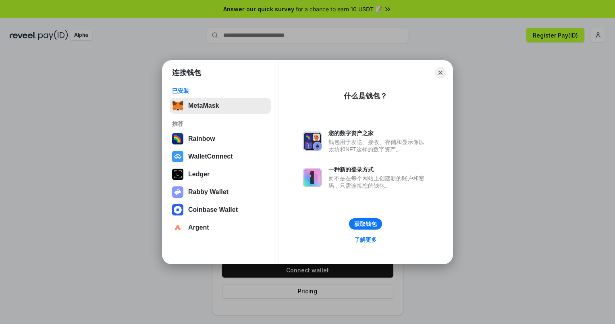 Image resolution: width=615 pixels, height=324 pixels. What do you see at coordinates (199, 227) in the screenshot?
I see `div: Argent` at bounding box center [199, 227].